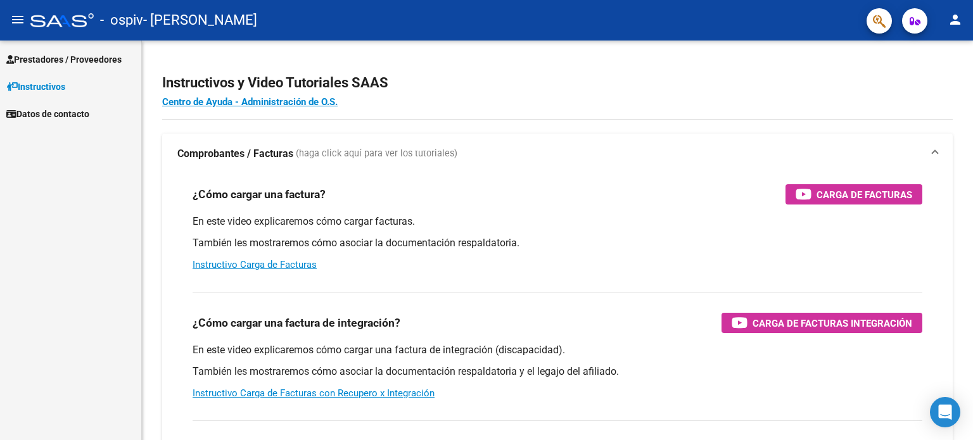 This screenshot has width=973, height=440. Describe the element at coordinates (864, 195) in the screenshot. I see `span: Carga de Facturas` at that location.